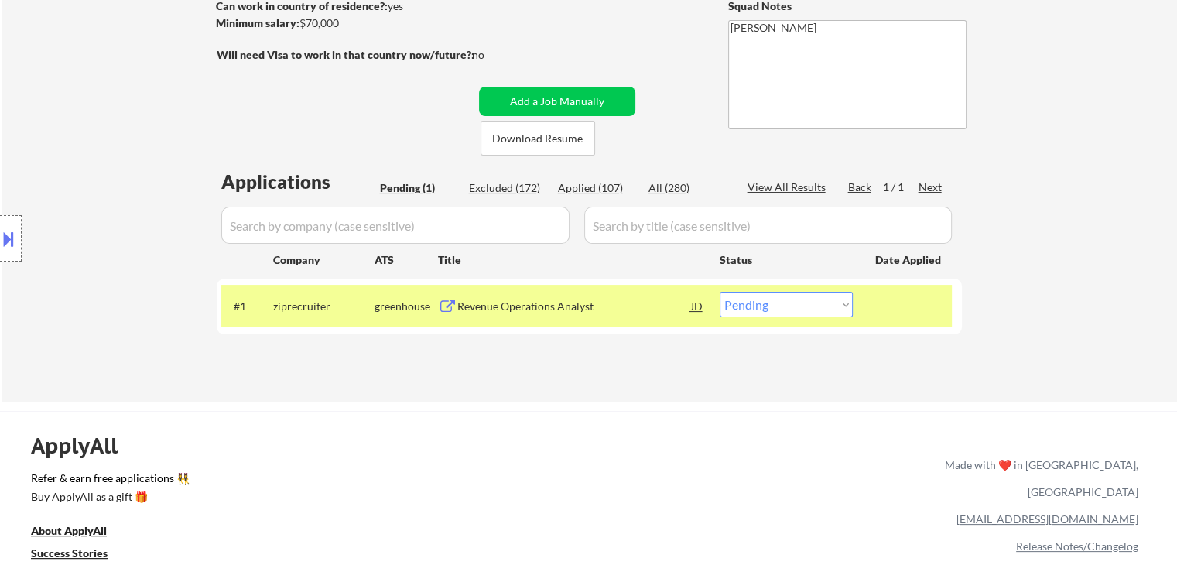 This screenshot has height=565, width=1177. I want to click on button: Download Resume, so click(538, 138).